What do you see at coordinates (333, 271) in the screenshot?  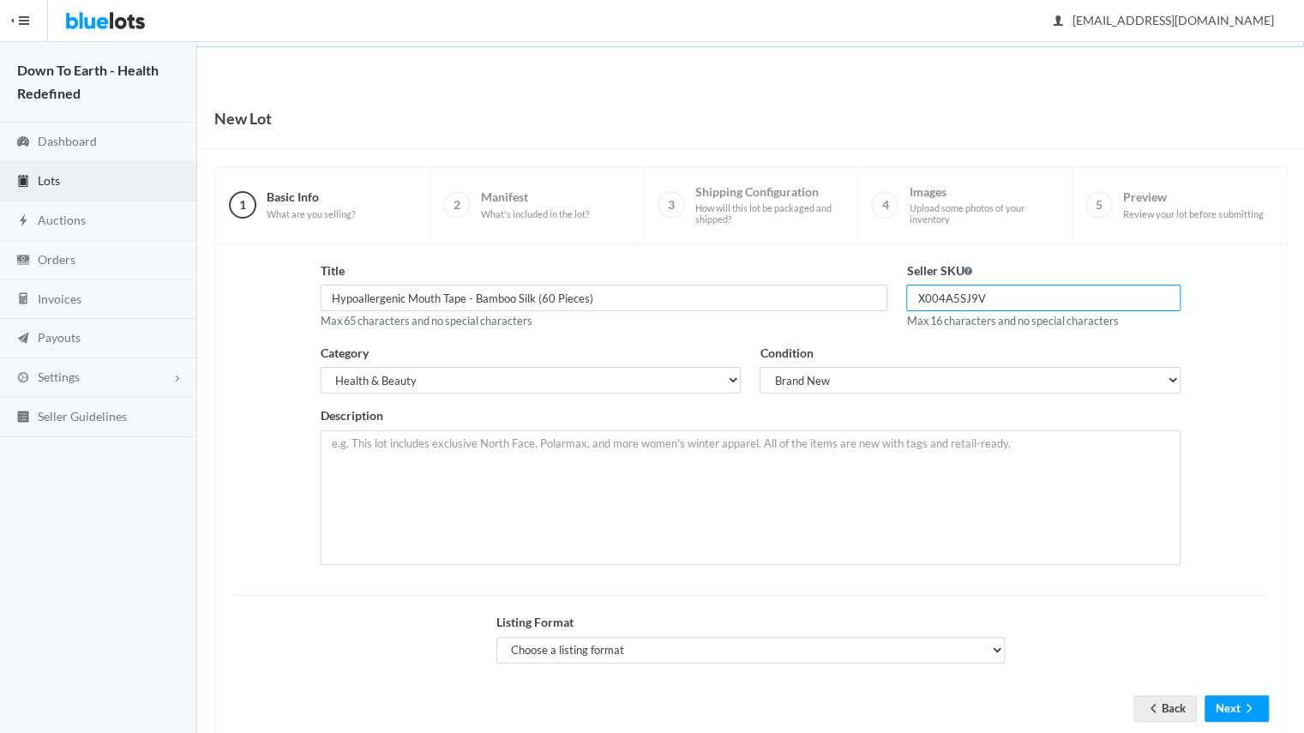 I see `label: Title` at bounding box center [333, 271].